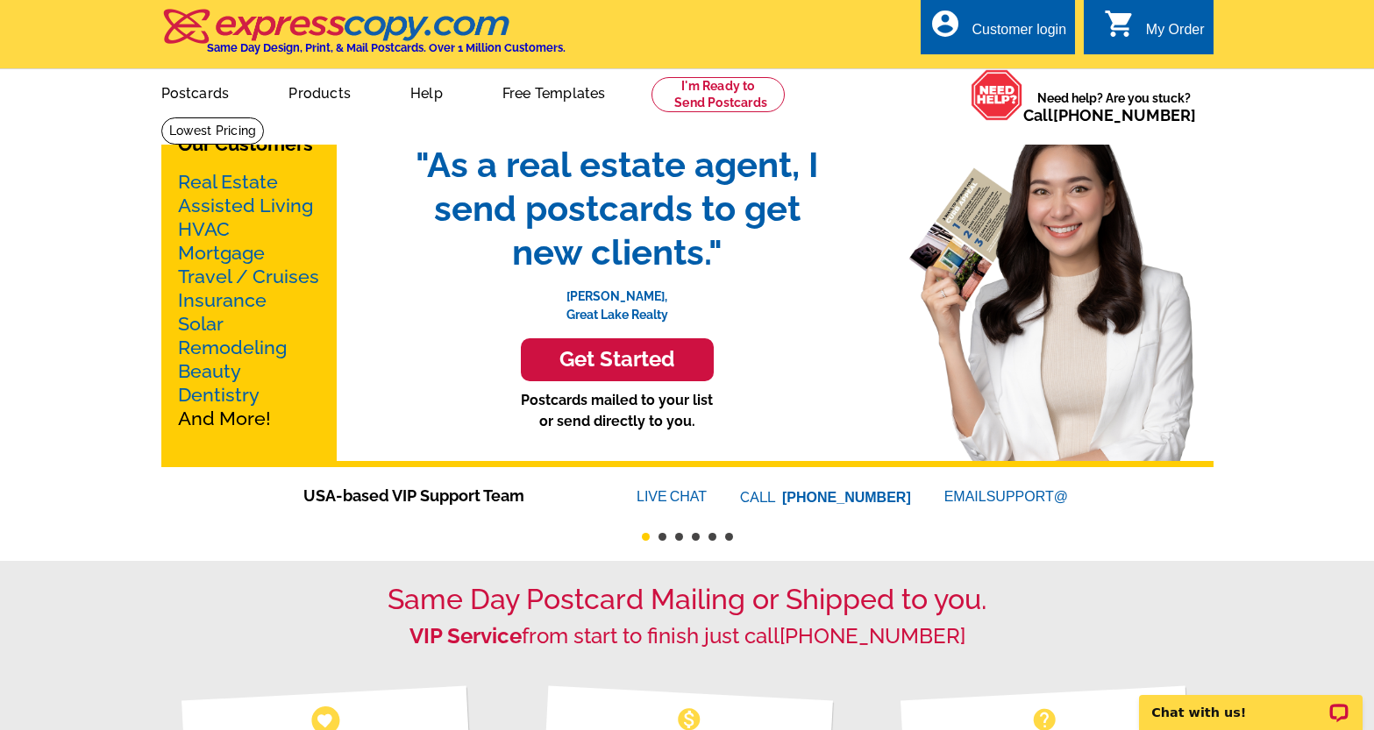 The image size is (1374, 730). Describe the element at coordinates (248, 276) in the screenshot. I see `a: Travel / Cruises` at that location.